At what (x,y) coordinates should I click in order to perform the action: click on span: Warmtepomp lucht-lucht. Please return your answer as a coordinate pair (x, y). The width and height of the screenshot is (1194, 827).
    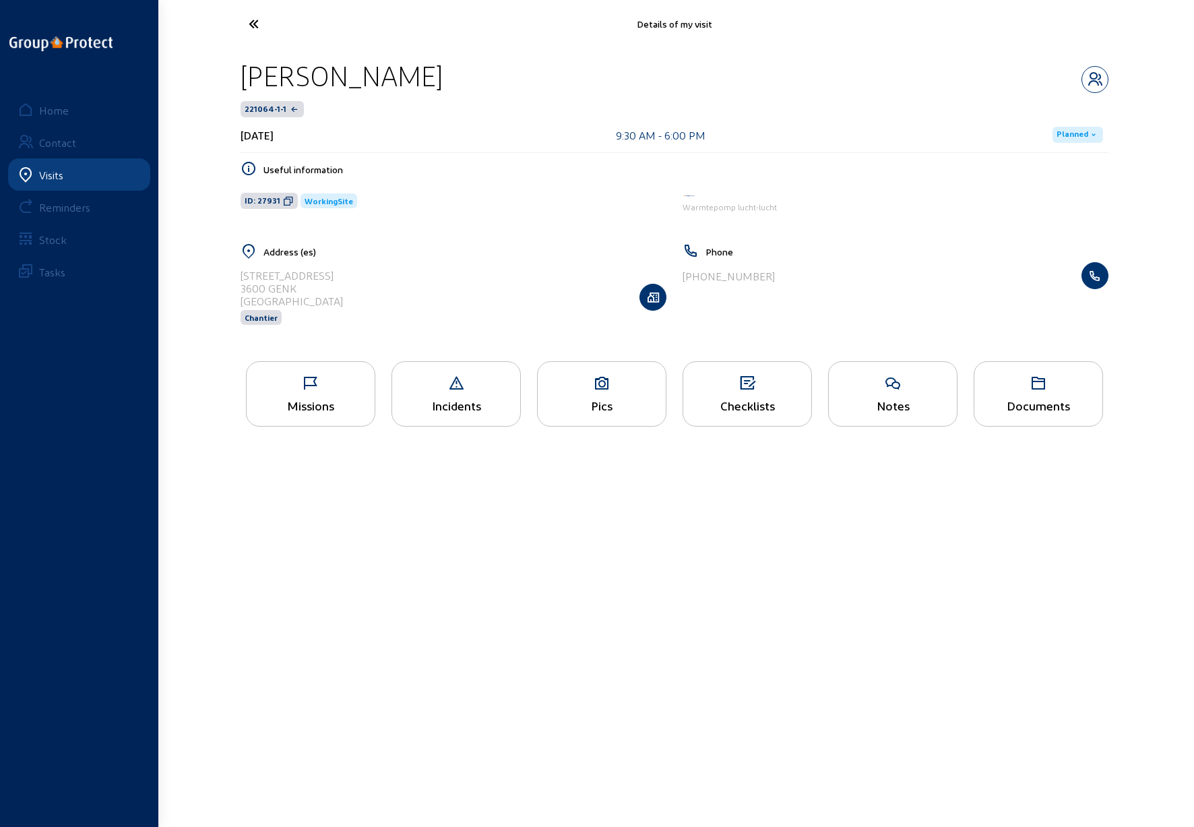
    Looking at the image, I should click on (730, 207).